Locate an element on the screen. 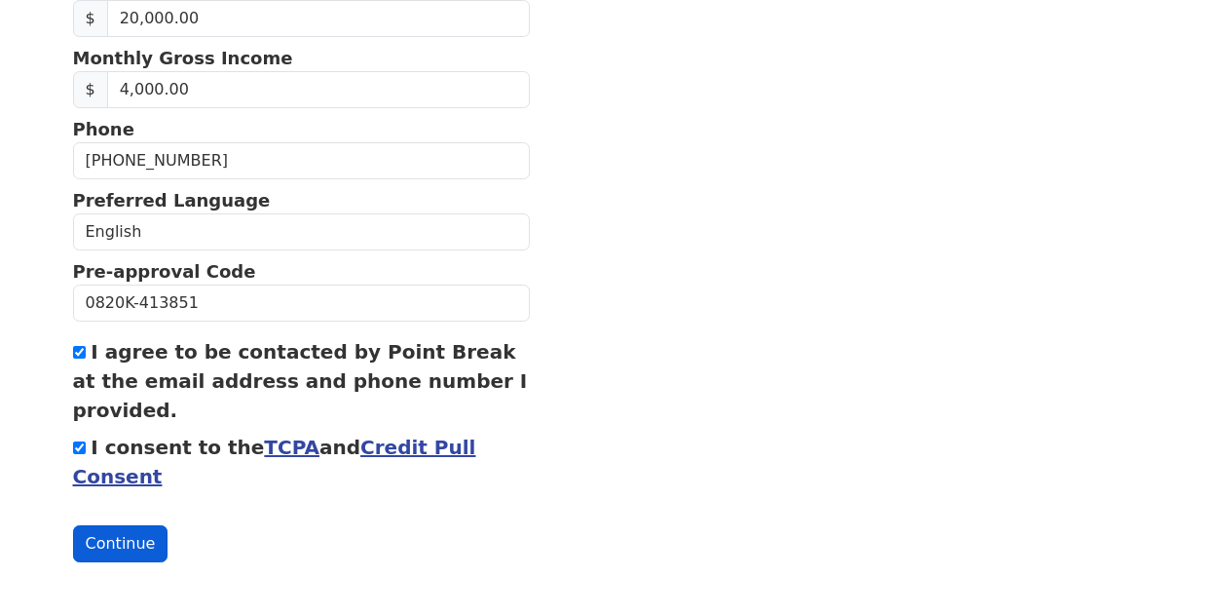 This screenshot has height=615, width=1232. strong: Preferred Language is located at coordinates (171, 200).